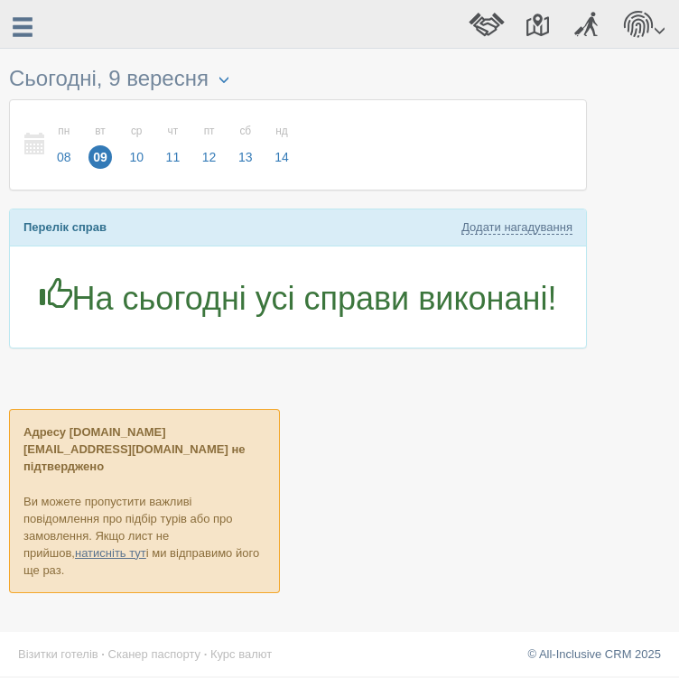 This screenshot has width=679, height=678. What do you see at coordinates (245, 131) in the screenshot?
I see `small: сб` at bounding box center [245, 131].